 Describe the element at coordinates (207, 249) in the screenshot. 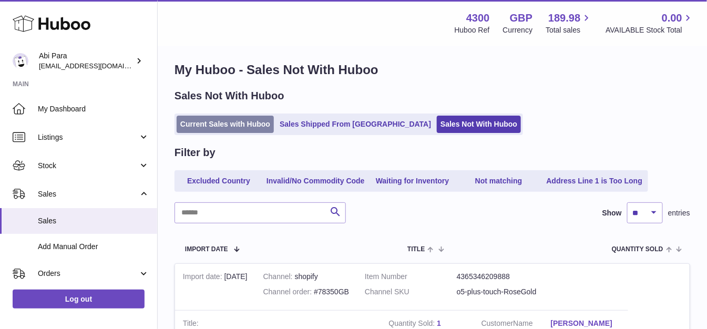

I see `span: Import date` at that location.